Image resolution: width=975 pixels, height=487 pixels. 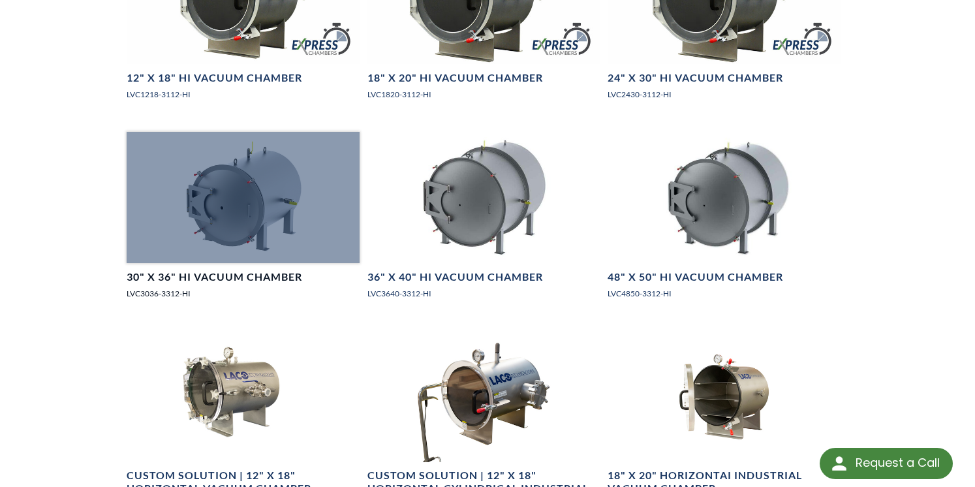 What do you see at coordinates (484, 293) in the screenshot?
I see `p: LVC3640-3312-HI` at bounding box center [484, 293].